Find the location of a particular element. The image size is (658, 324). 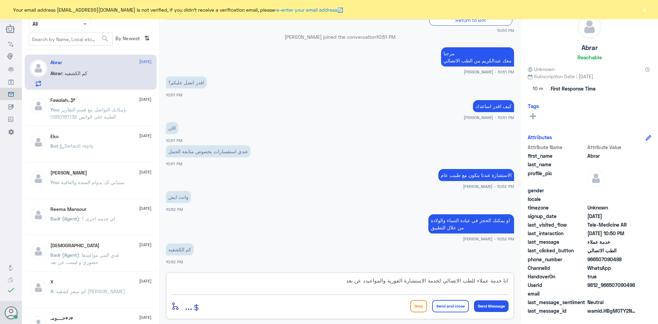

span: X is located at coordinates (52, 291).